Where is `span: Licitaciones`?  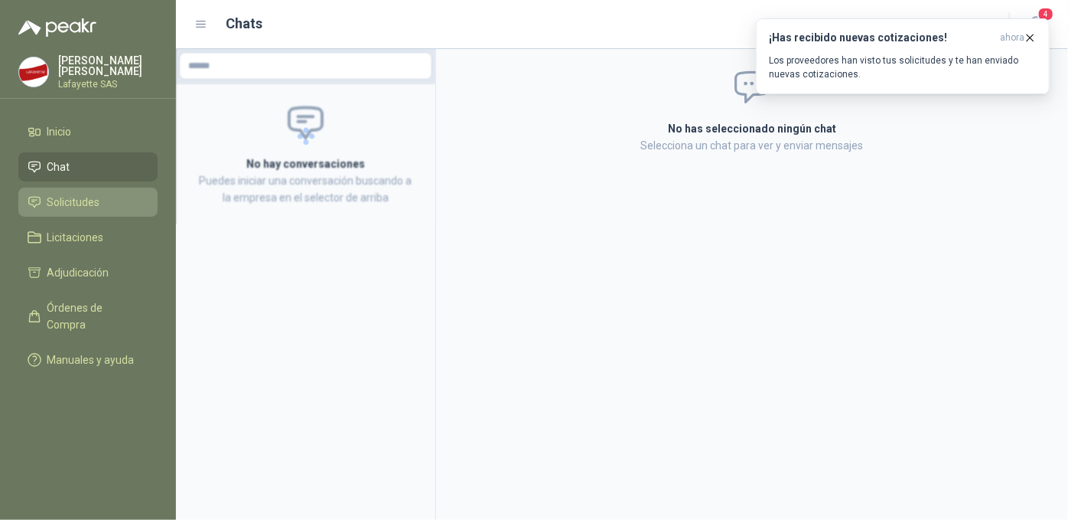 span: Licitaciones is located at coordinates (76, 237).